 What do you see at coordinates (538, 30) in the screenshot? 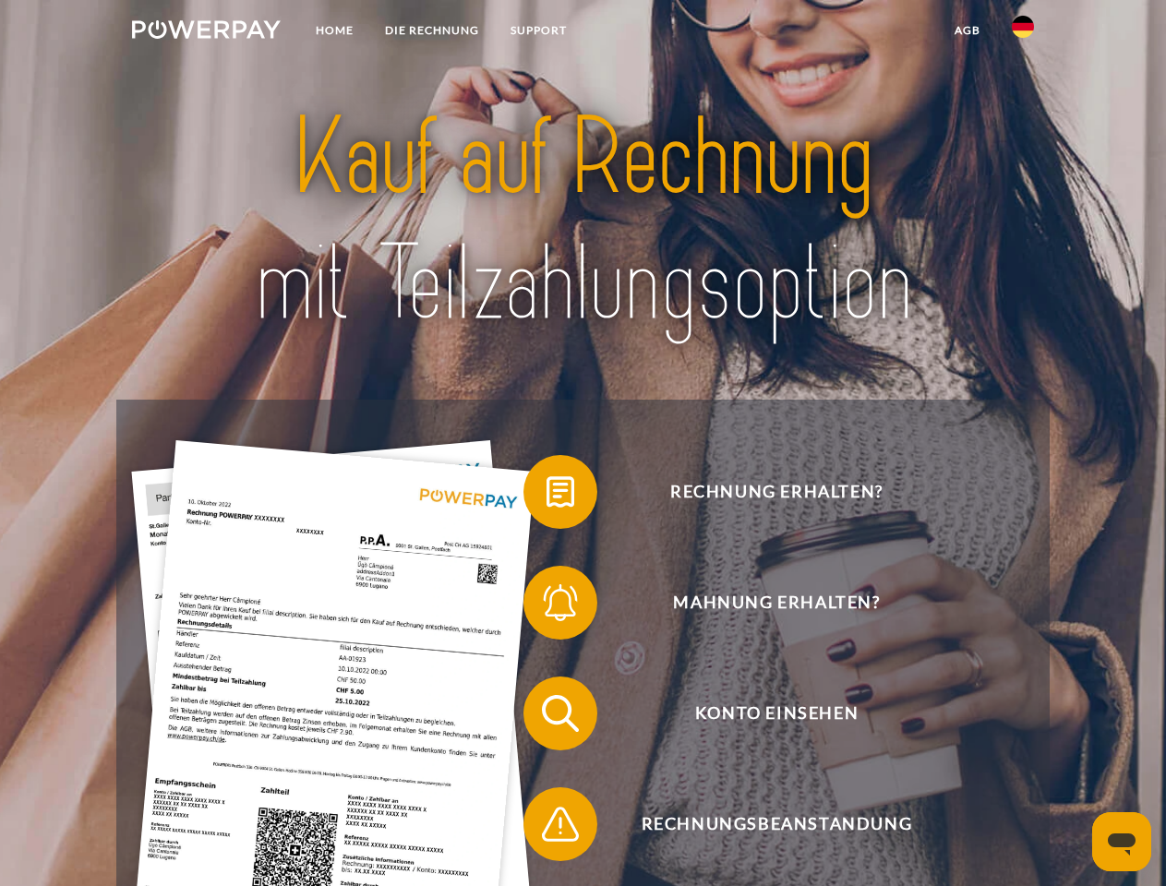
I see `a: SUPPORT` at bounding box center [538, 30].